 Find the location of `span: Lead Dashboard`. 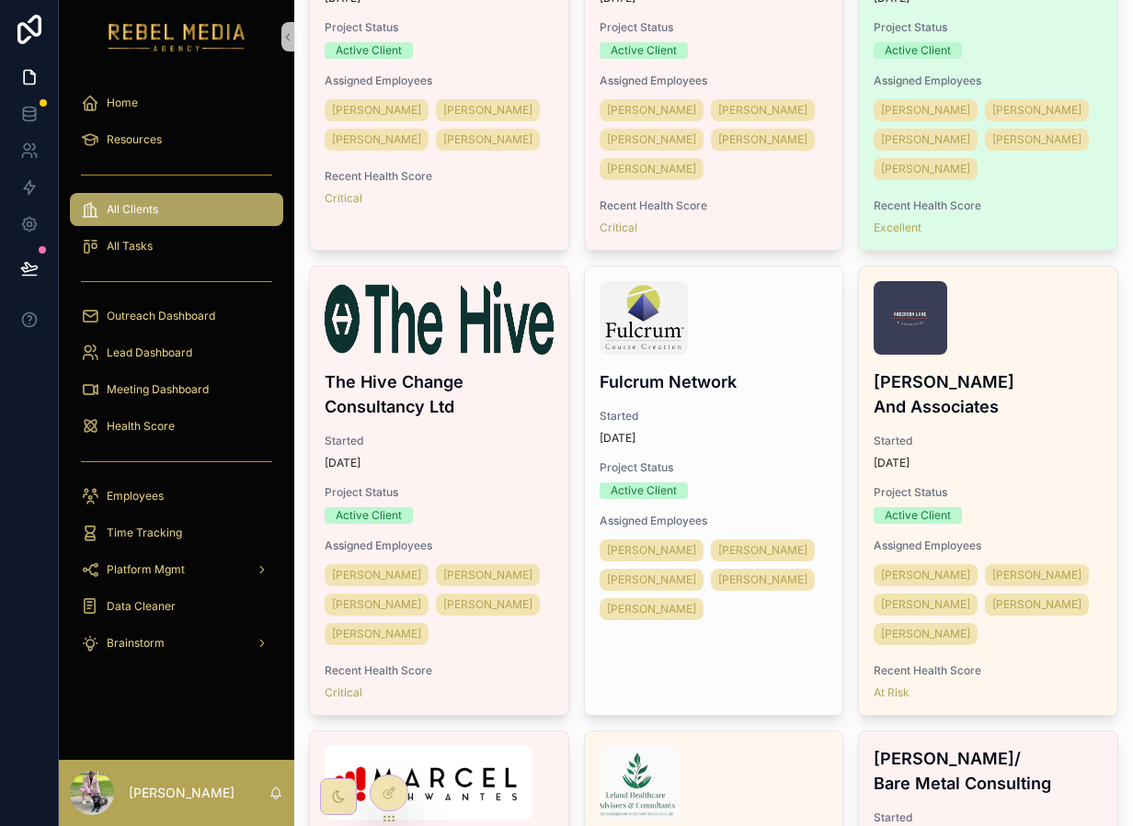

span: Lead Dashboard is located at coordinates (149, 353).